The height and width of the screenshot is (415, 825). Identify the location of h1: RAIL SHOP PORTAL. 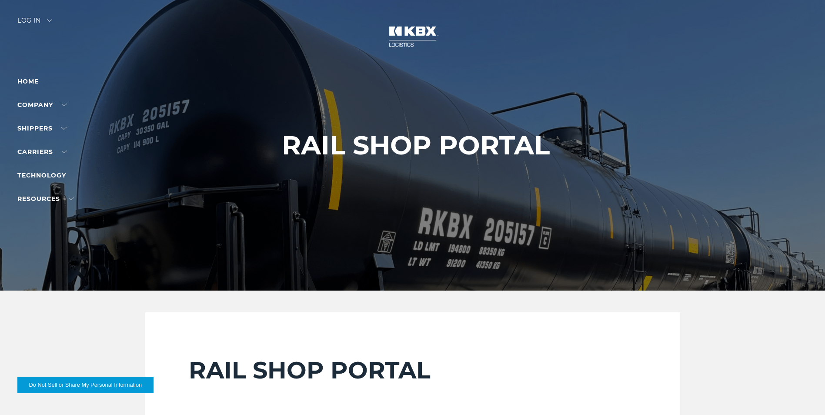
(416, 145).